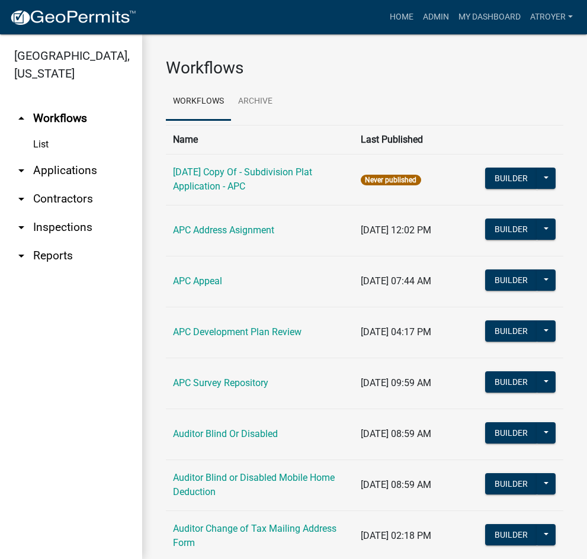  I want to click on a: My Dashboard, so click(489, 17).